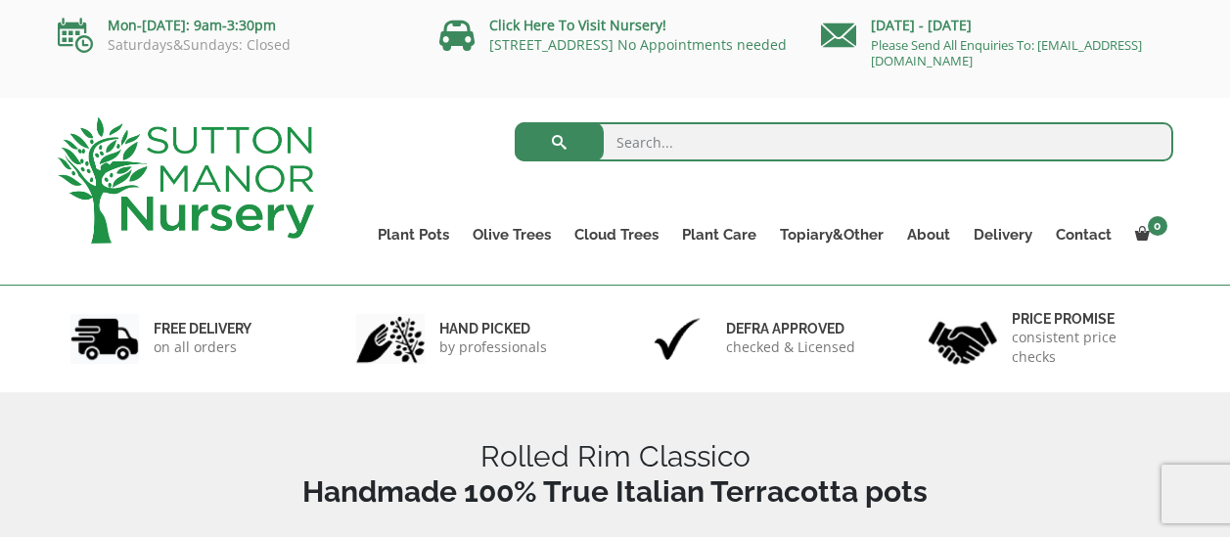  I want to click on a: 0, so click(1148, 235).